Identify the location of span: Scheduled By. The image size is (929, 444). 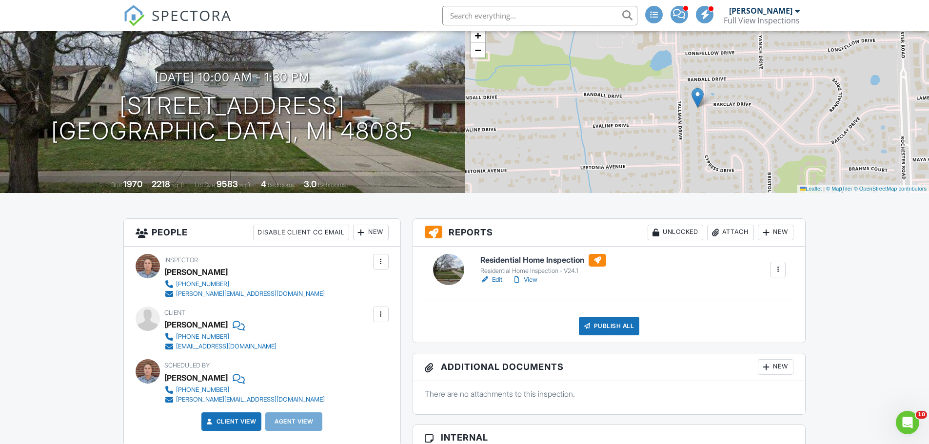
(187, 365).